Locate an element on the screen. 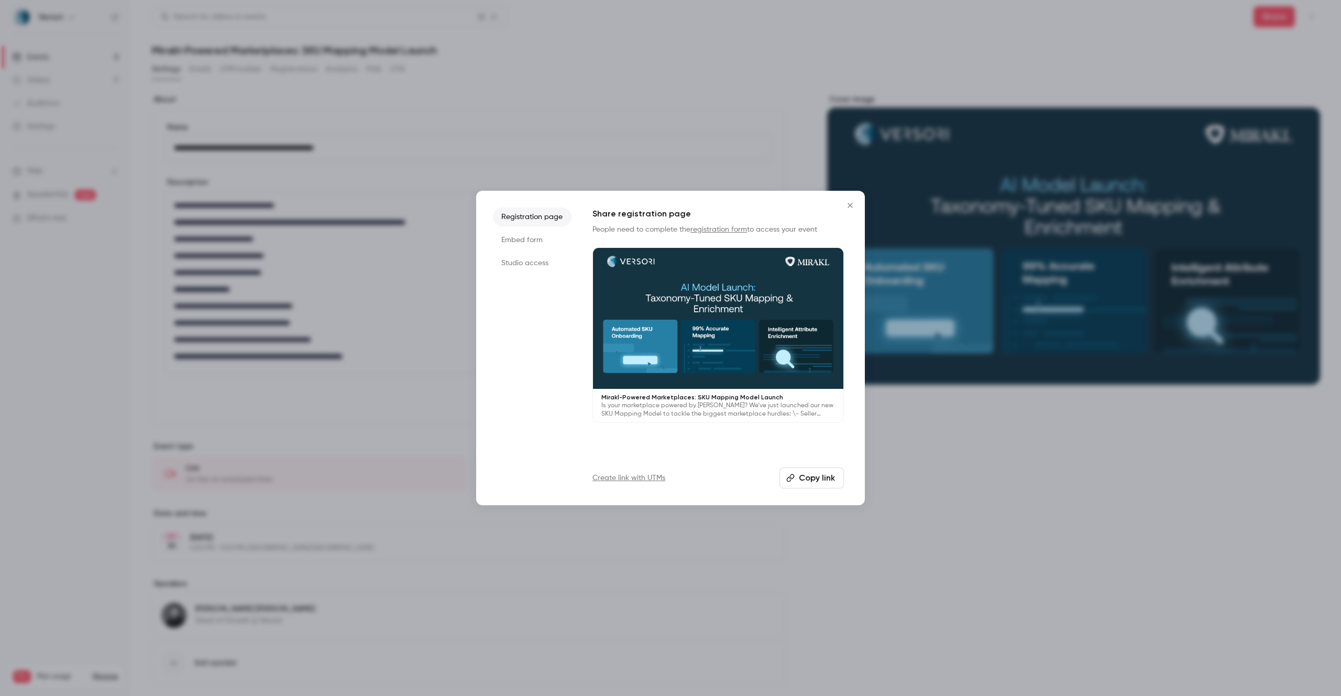 Image resolution: width=1341 pixels, height=696 pixels. p: Mirakl-Powered Marketplaces: SKU Mapping Model Launch is located at coordinates (718, 397).